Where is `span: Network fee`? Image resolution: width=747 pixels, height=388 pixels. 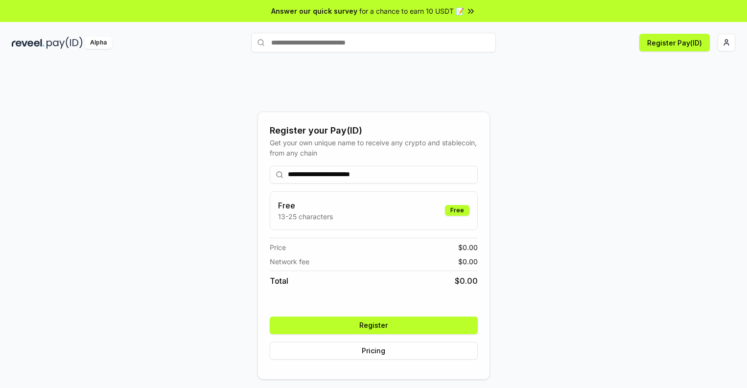
span: Network fee is located at coordinates (289, 261).